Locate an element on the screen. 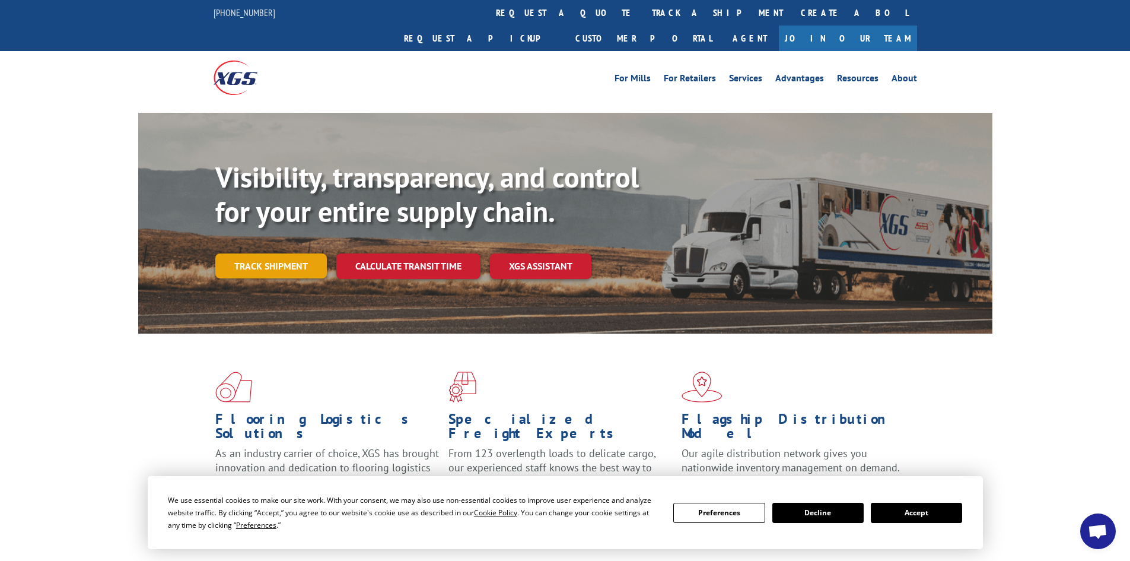  a: XGS ASSISTANT is located at coordinates (540, 266).